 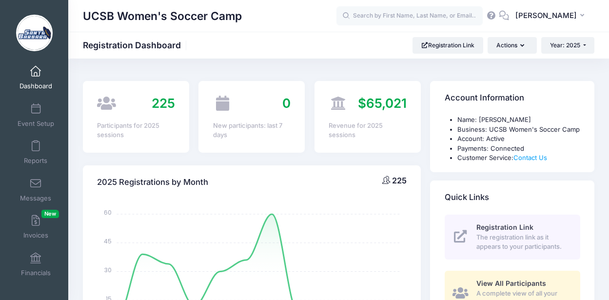 What do you see at coordinates (36, 190) in the screenshot?
I see `a: Messages` at bounding box center [36, 190].